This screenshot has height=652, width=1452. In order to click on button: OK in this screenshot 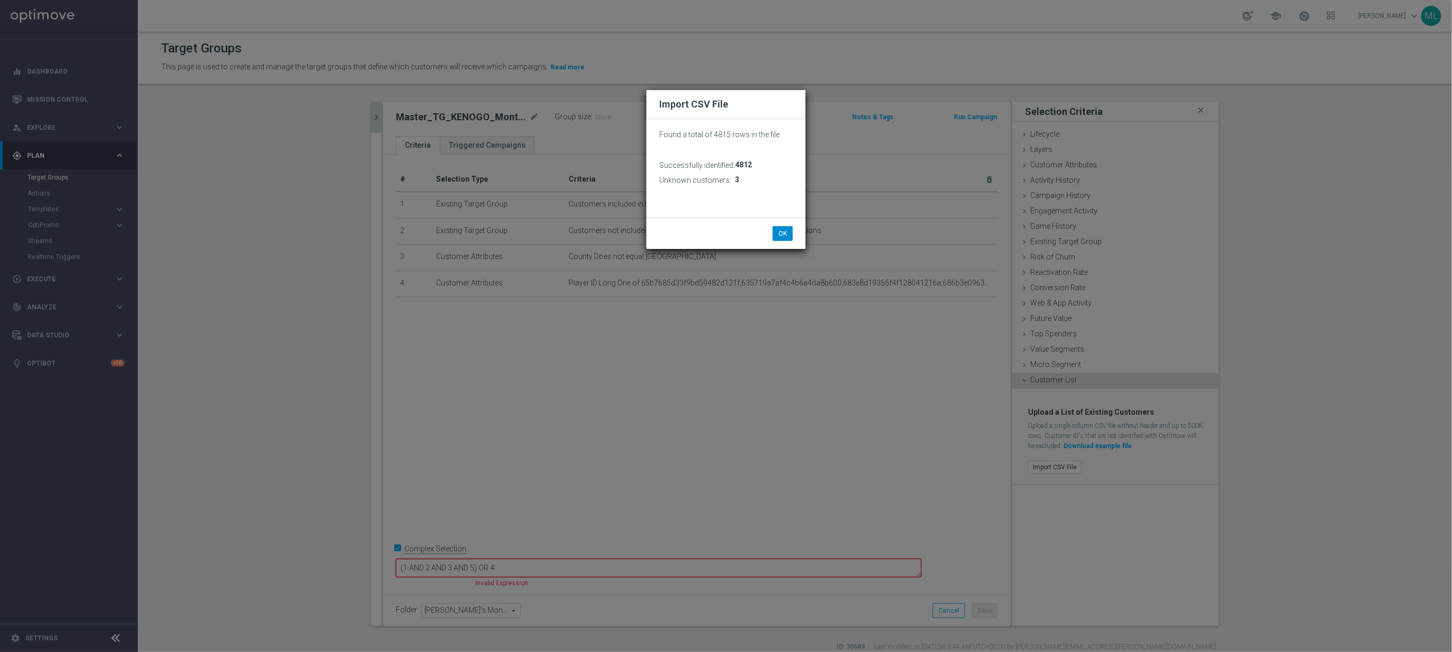, I will do `click(783, 234)`.